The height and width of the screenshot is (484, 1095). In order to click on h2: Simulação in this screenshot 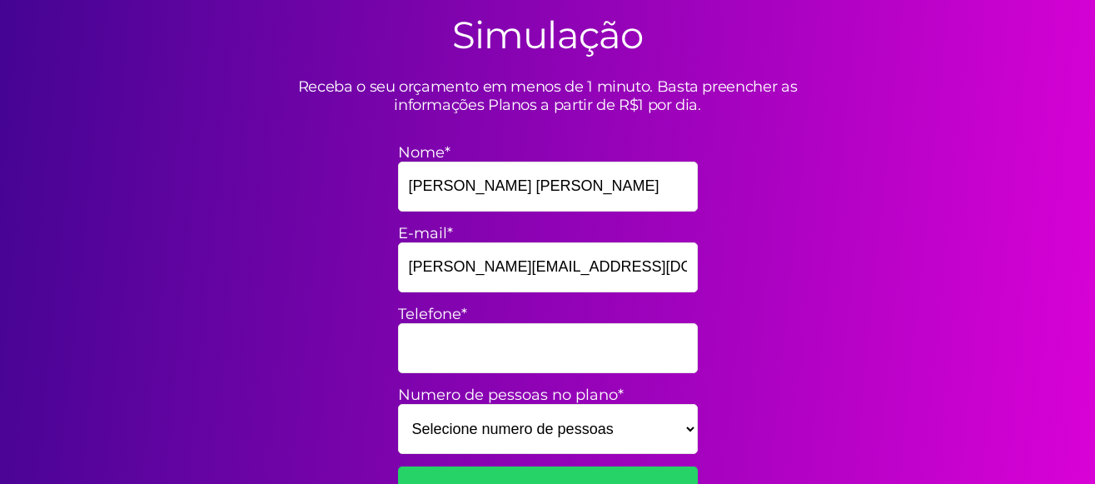, I will do `click(547, 34)`.